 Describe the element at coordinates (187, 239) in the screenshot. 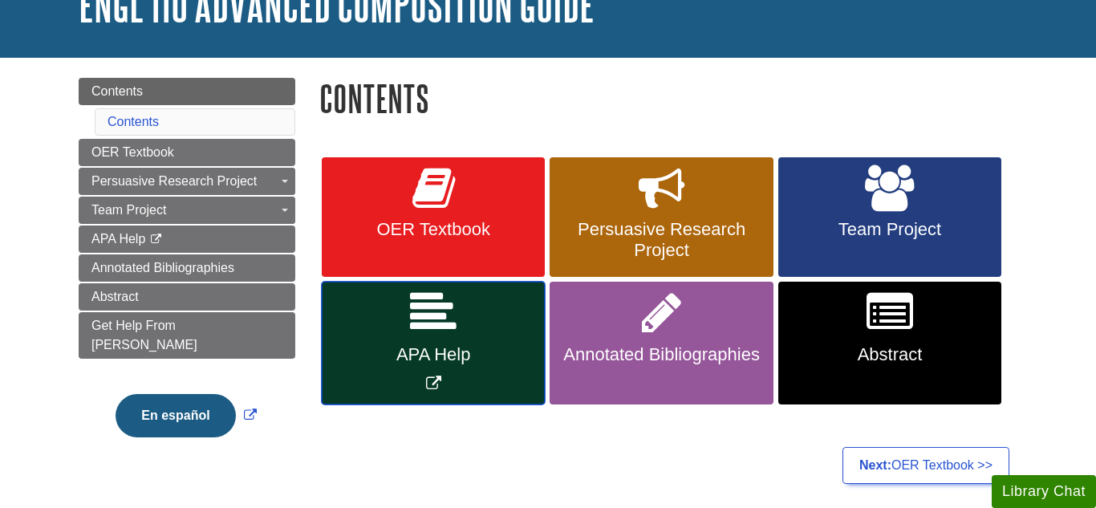

I see `a: APA Help` at that location.